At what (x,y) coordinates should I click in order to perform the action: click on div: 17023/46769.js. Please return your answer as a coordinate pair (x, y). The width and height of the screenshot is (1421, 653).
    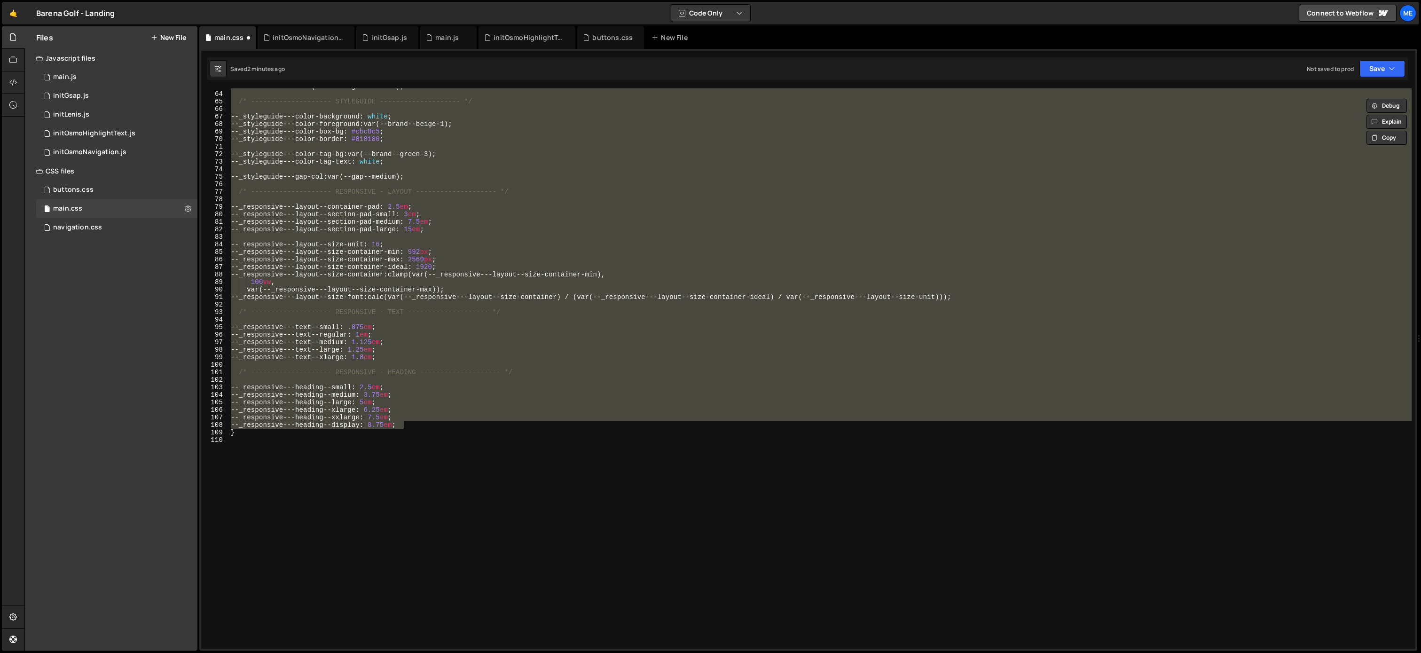
    Looking at the image, I should click on (117, 77).